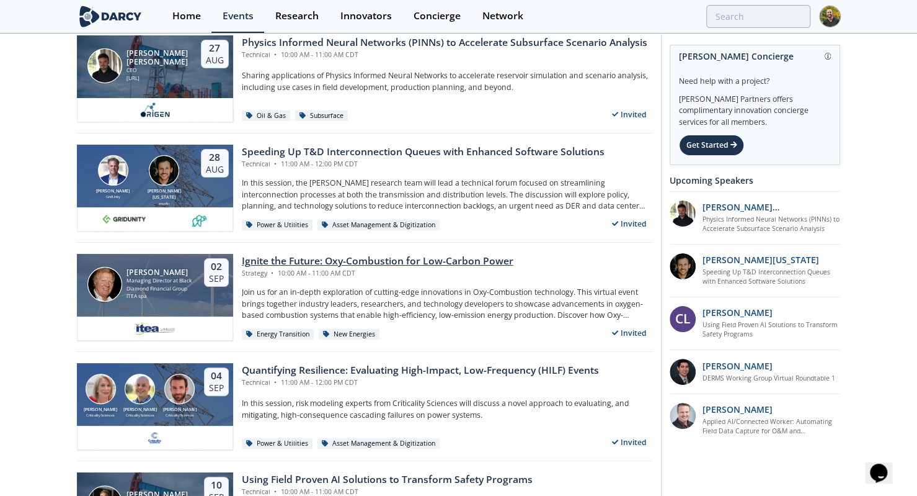 Image resolution: width=917 pixels, height=496 pixels. What do you see at coordinates (445, 55) in the screenshot?
I see `div: Technical 10:00 AM - 11:00 AM CDT` at bounding box center [445, 55].